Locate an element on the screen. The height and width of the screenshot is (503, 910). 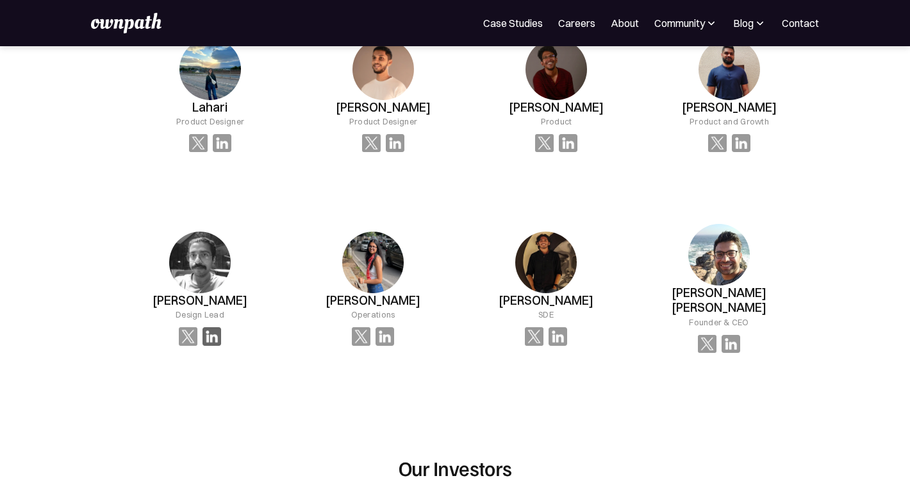
div: Design Lead is located at coordinates (200, 314).